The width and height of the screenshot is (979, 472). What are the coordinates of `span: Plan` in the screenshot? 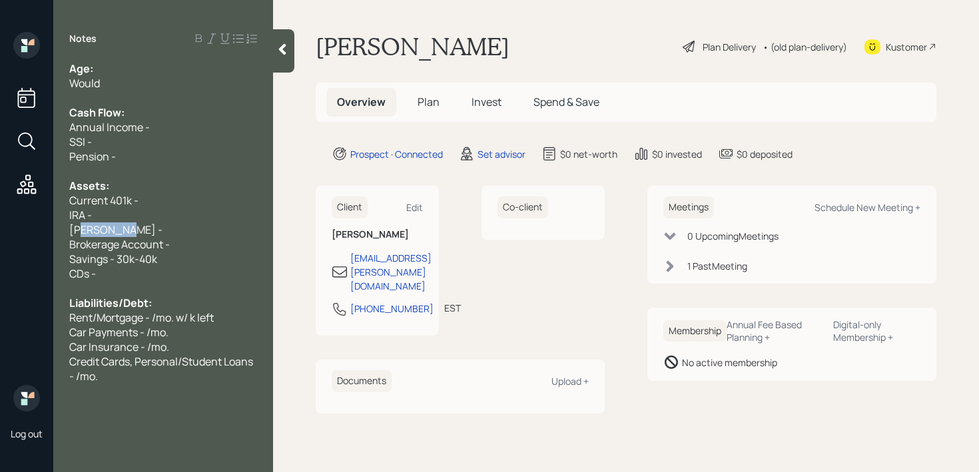 It's located at (428, 102).